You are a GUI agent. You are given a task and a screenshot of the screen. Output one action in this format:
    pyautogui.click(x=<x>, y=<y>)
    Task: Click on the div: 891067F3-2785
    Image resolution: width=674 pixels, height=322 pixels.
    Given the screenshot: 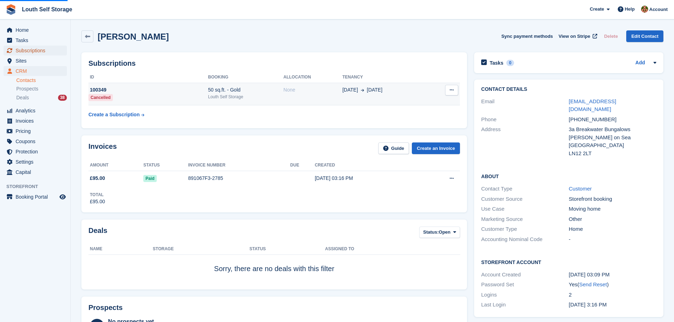 What is the action you would take?
    pyautogui.click(x=239, y=178)
    